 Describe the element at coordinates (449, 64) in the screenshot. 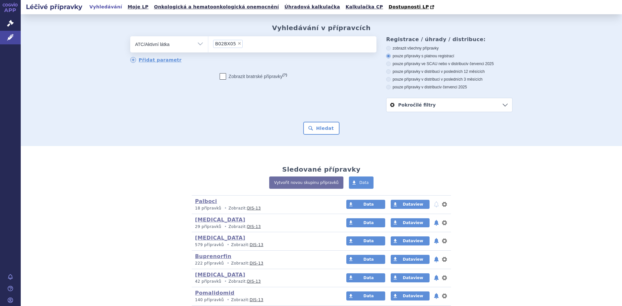

I see `label: pouze přípravky ve SCAU nebo v distribuci` at that location.